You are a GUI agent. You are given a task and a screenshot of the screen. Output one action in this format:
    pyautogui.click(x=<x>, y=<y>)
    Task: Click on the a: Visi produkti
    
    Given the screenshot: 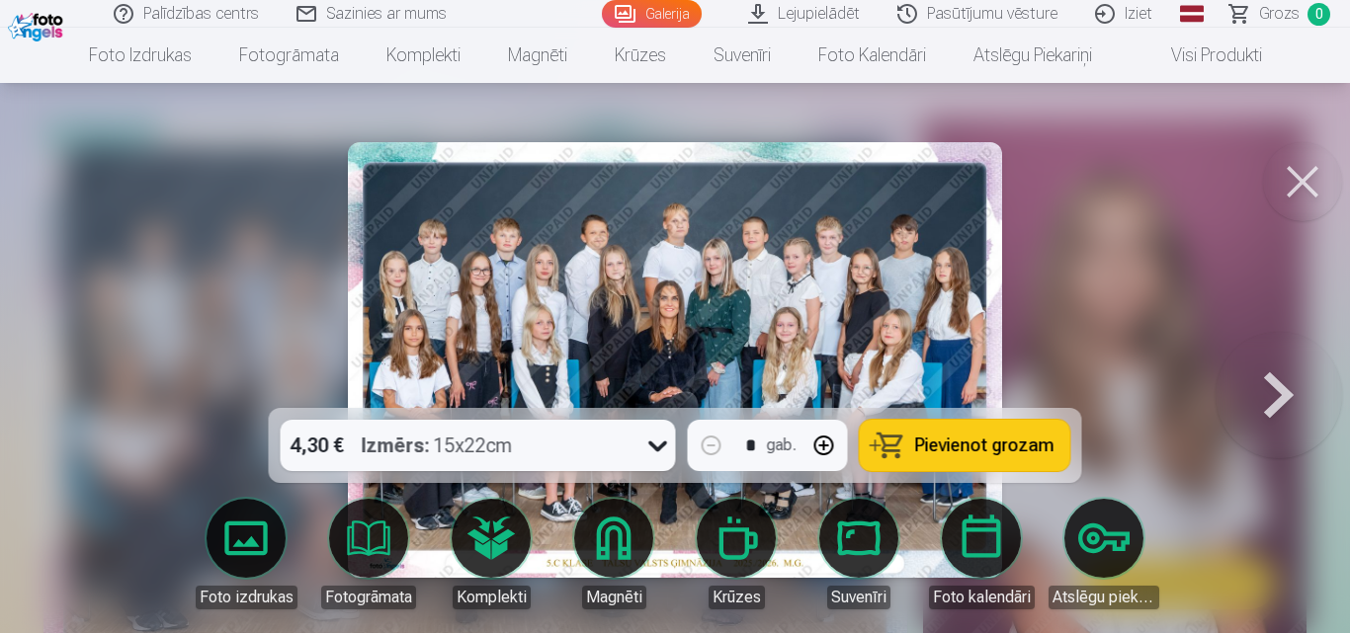 What is the action you would take?
    pyautogui.click(x=1200, y=55)
    